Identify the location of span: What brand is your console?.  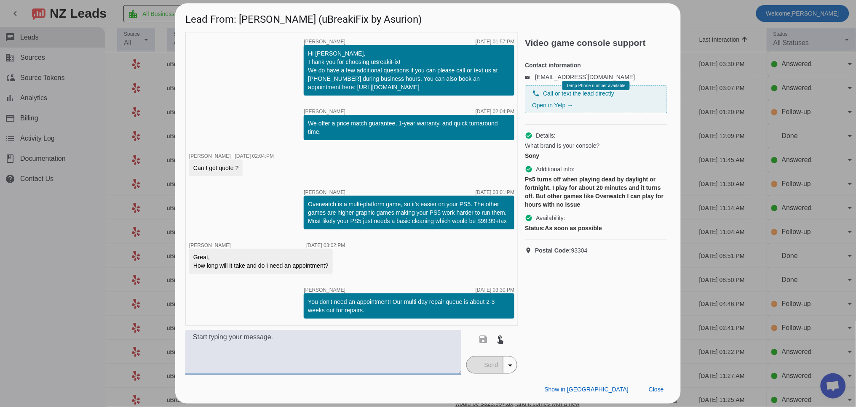
(562, 146).